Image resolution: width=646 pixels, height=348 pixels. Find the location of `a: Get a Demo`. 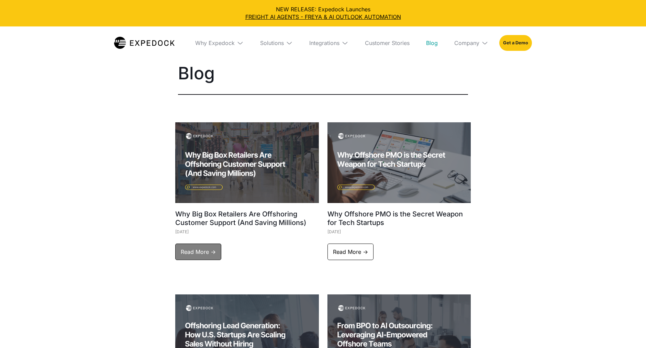

a: Get a Demo is located at coordinates (515, 43).